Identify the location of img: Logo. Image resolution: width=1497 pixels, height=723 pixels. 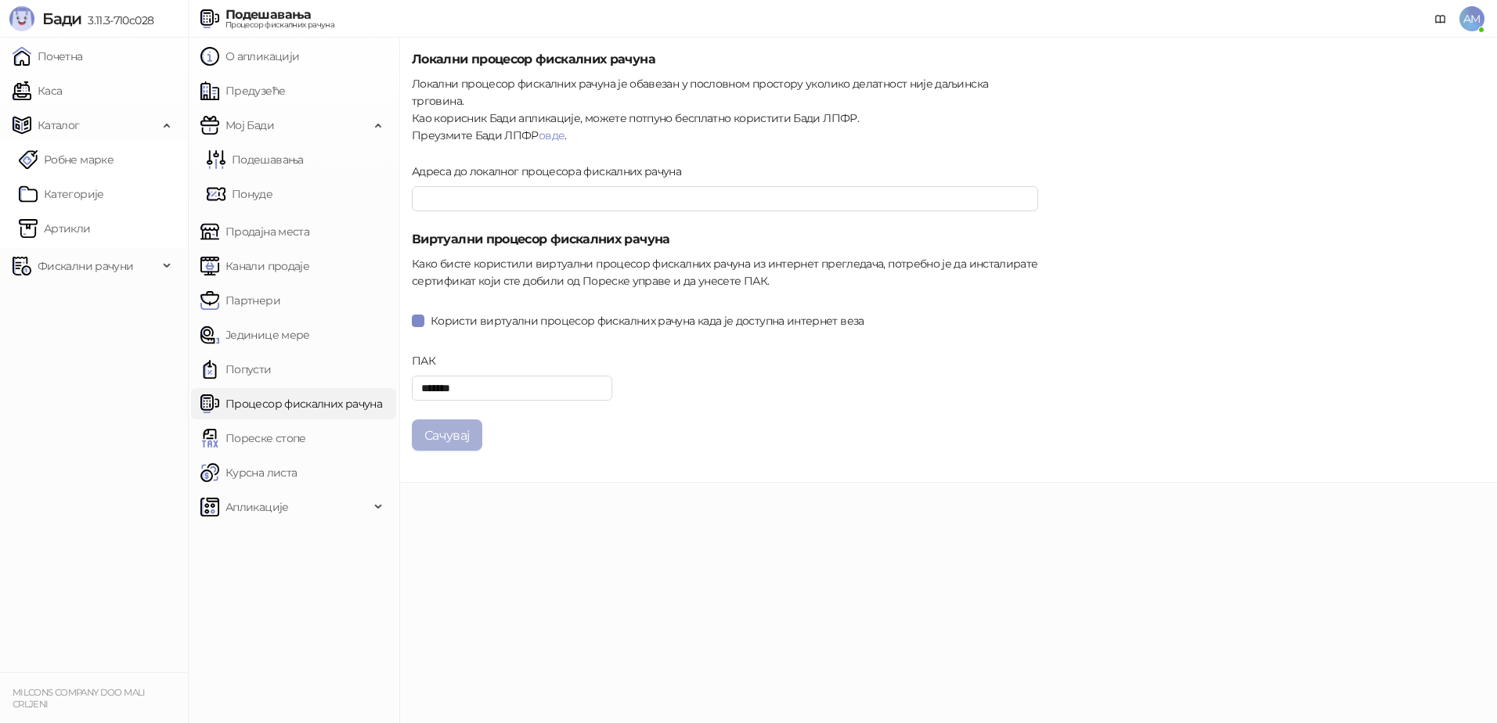
(22, 19).